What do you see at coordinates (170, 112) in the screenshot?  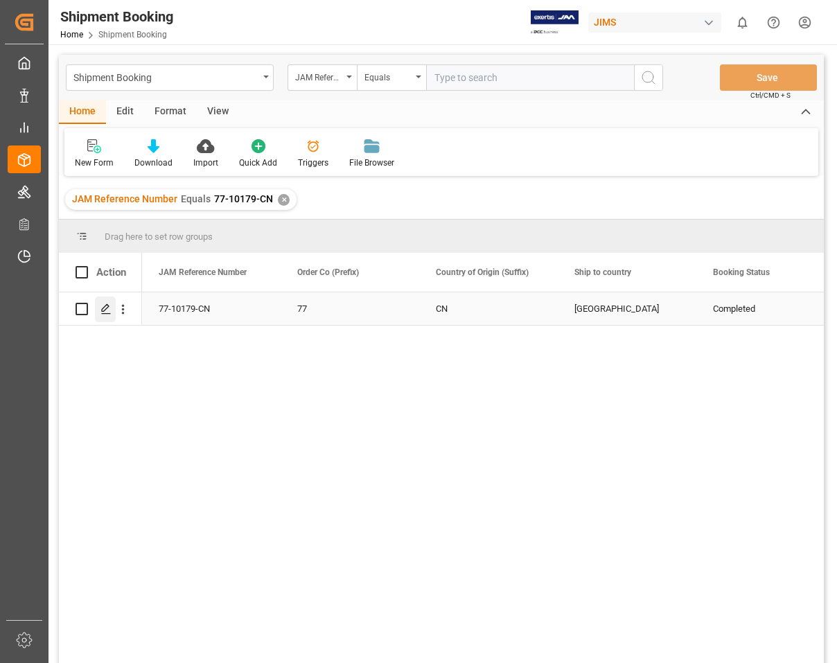 I see `div: Format` at bounding box center [170, 112].